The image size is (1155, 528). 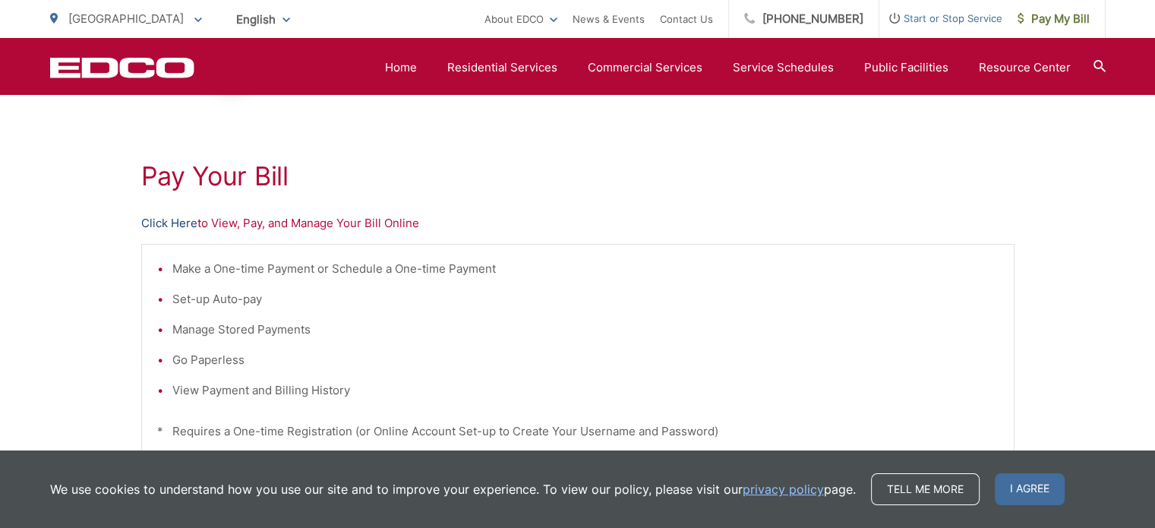 What do you see at coordinates (585, 390) in the screenshot?
I see `li: View Payment and Billing History` at bounding box center [585, 390].